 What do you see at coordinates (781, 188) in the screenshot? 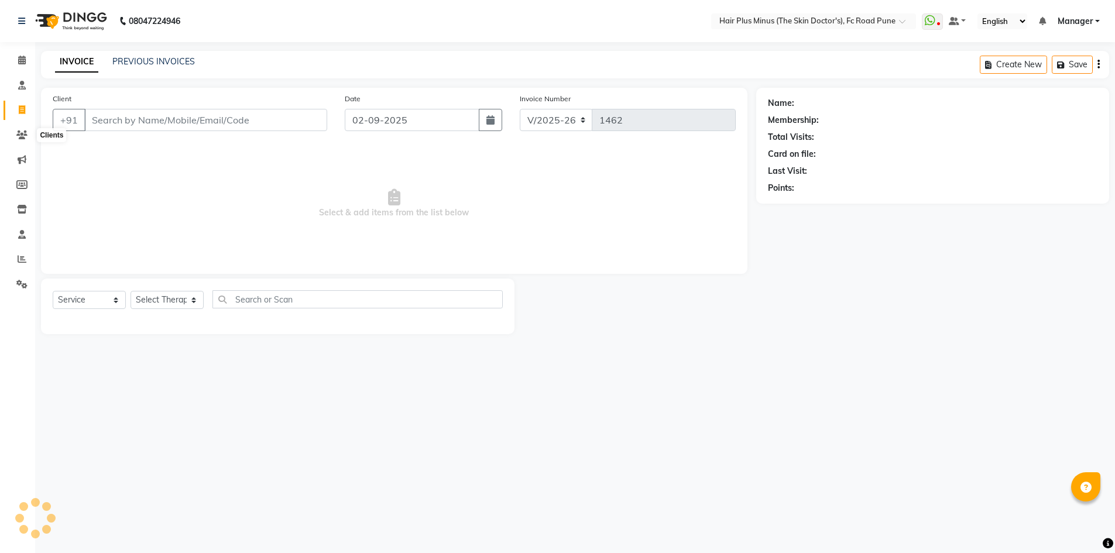
I see `div: Points:` at bounding box center [781, 188].